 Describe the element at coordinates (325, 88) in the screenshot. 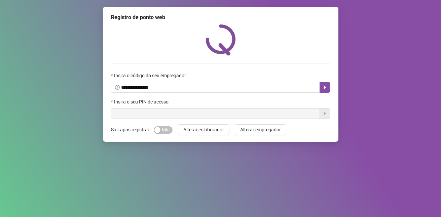

I see `span: caret-right` at that location.